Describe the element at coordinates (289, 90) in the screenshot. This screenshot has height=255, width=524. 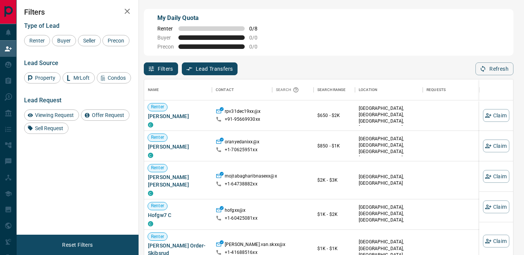
I see `div: Search` at that location.